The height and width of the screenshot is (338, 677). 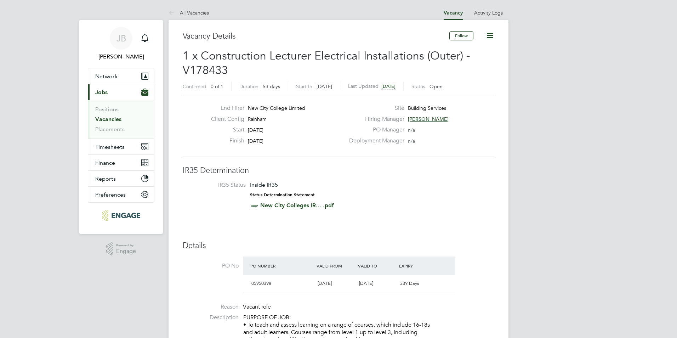 I want to click on span: Powered by, so click(x=126, y=245).